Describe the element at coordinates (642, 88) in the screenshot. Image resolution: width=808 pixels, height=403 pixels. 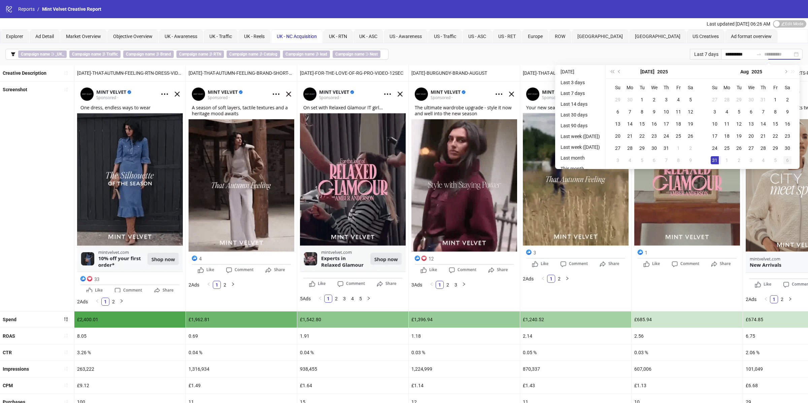
I see `th: Tu` at that location.